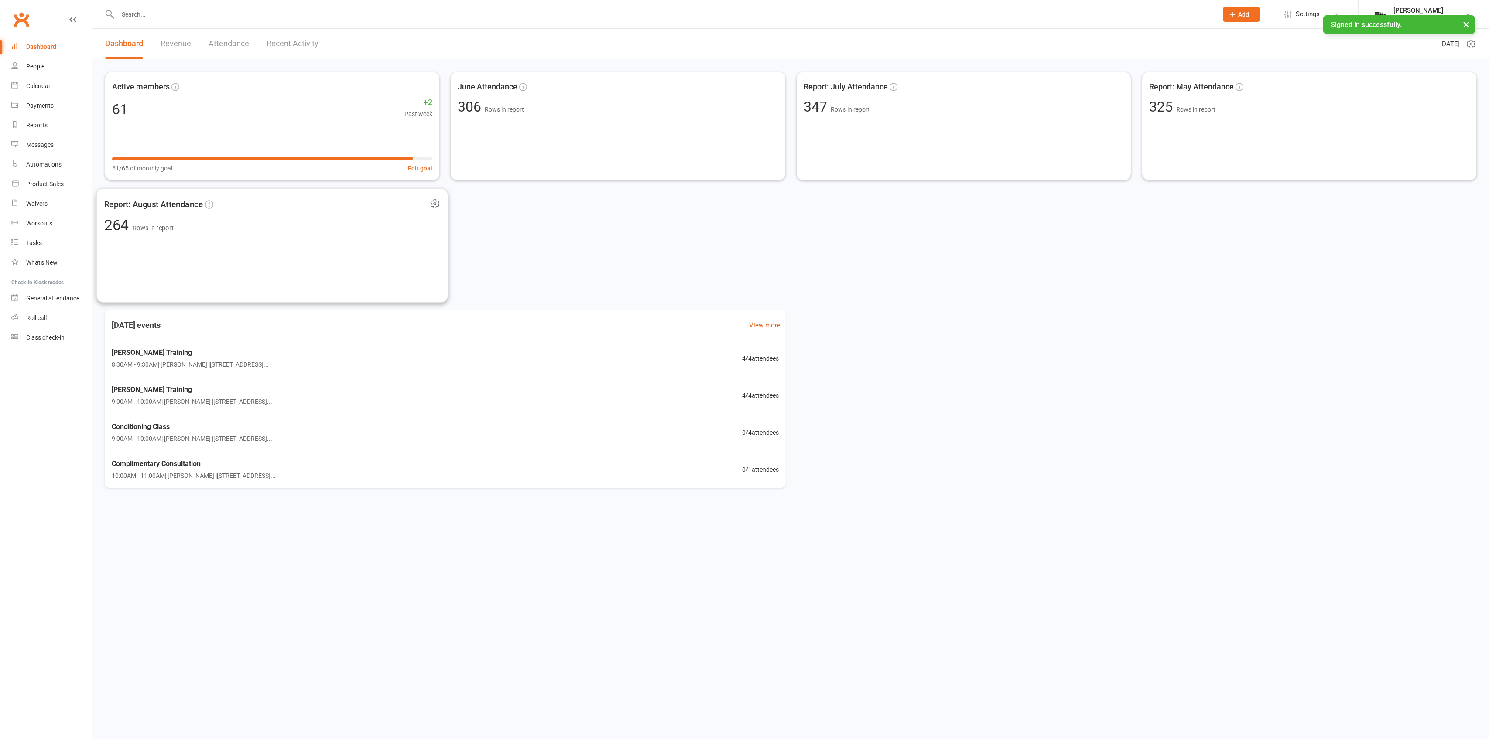 This screenshot has width=1489, height=739. What do you see at coordinates (760, 433) in the screenshot?
I see `span: 0 / 4 attendees` at bounding box center [760, 433].